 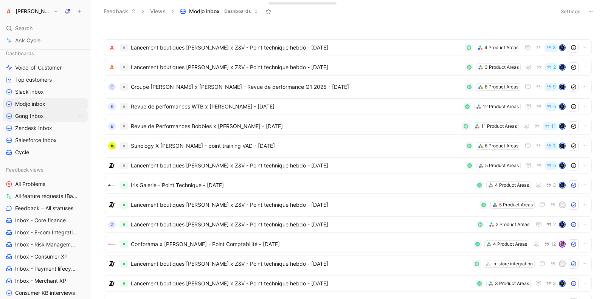 What do you see at coordinates (24, 28) in the screenshot?
I see `span: Search` at bounding box center [24, 28].